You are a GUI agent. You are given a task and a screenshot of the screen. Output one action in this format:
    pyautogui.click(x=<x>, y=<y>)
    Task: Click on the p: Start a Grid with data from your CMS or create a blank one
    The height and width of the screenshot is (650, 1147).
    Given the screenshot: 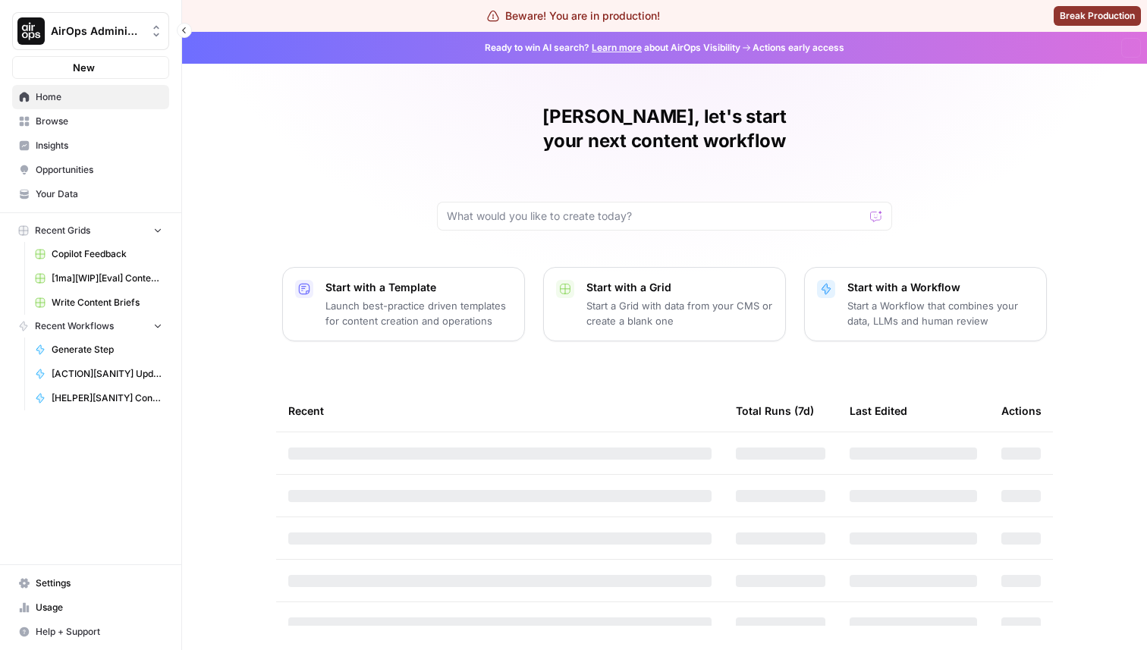 What is the action you would take?
    pyautogui.click(x=680, y=313)
    